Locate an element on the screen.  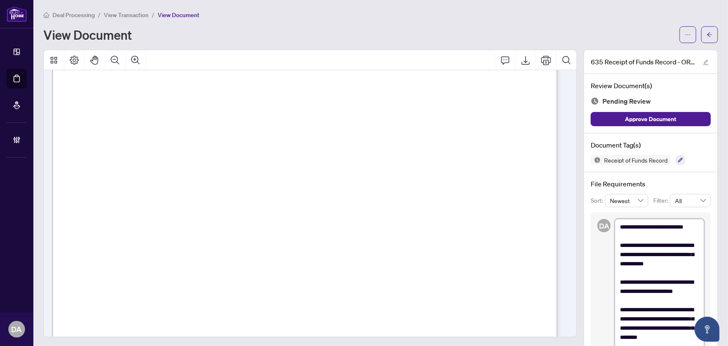
span: Receipt of Funds Record is located at coordinates (636, 160).